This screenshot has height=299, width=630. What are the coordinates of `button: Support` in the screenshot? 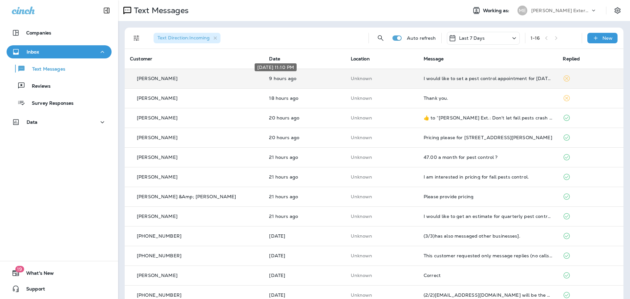 It's located at (59, 289).